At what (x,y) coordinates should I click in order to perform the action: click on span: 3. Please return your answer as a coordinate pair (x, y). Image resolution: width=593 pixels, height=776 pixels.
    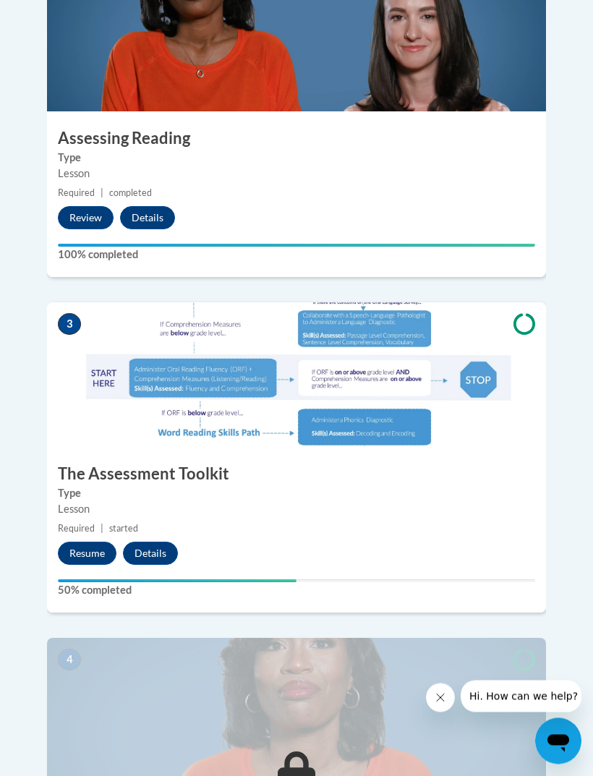
    Looking at the image, I should click on (69, 325).